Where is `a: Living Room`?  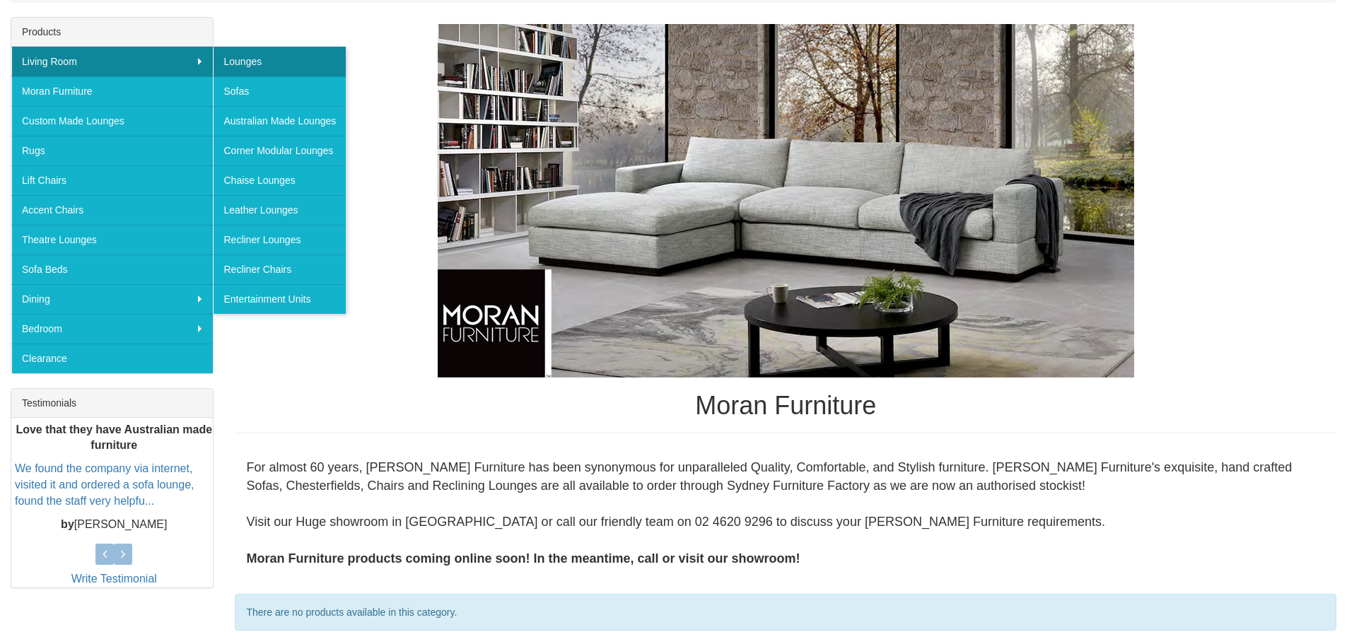
a: Living Room is located at coordinates (112, 62).